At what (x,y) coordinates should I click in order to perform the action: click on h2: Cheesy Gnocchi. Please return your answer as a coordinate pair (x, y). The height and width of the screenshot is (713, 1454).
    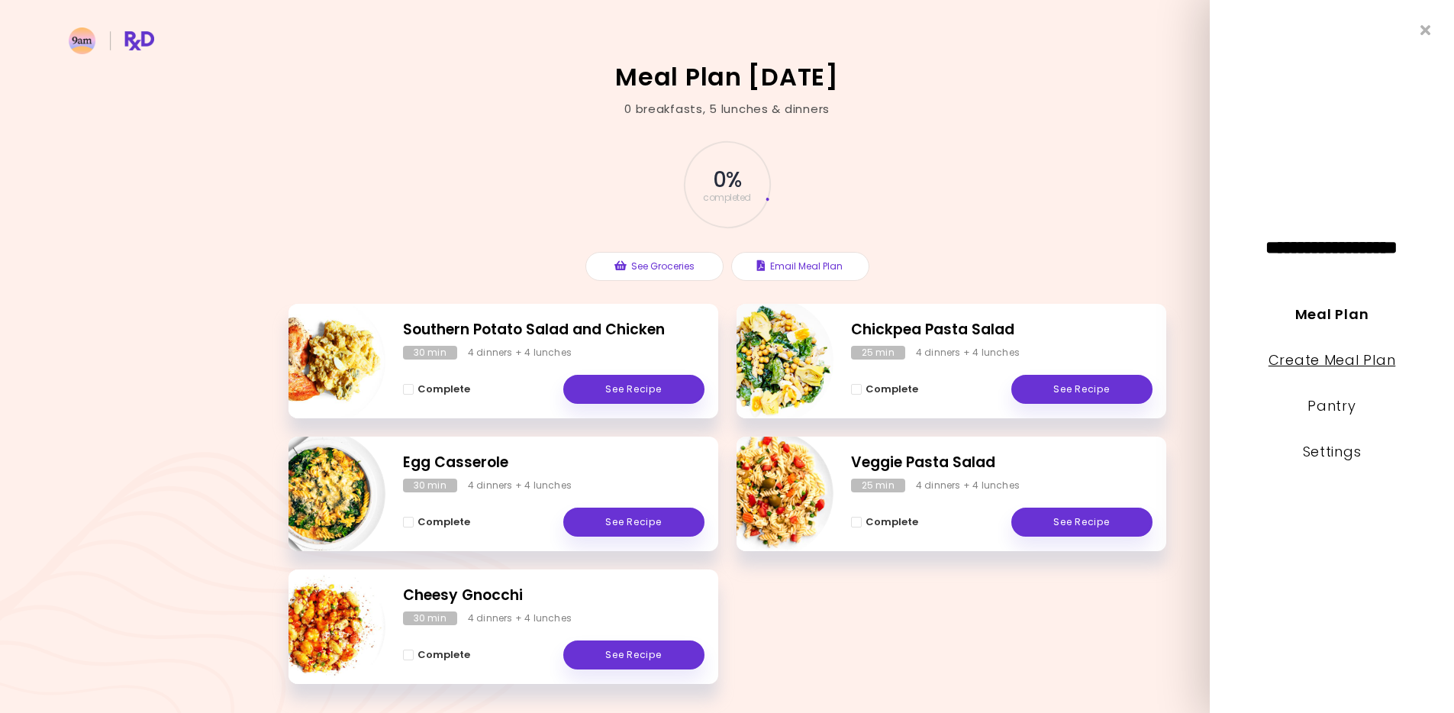
    Looking at the image, I should click on (553, 595).